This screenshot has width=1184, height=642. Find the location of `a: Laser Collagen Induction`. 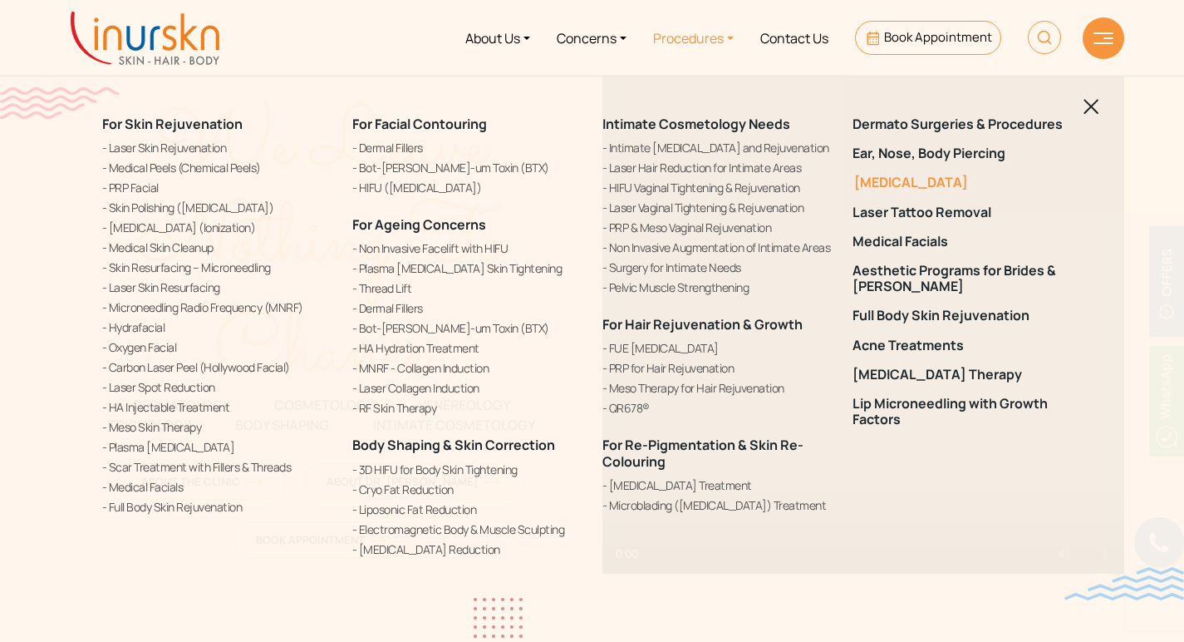

a: Laser Collagen Induction is located at coordinates (467, 387).